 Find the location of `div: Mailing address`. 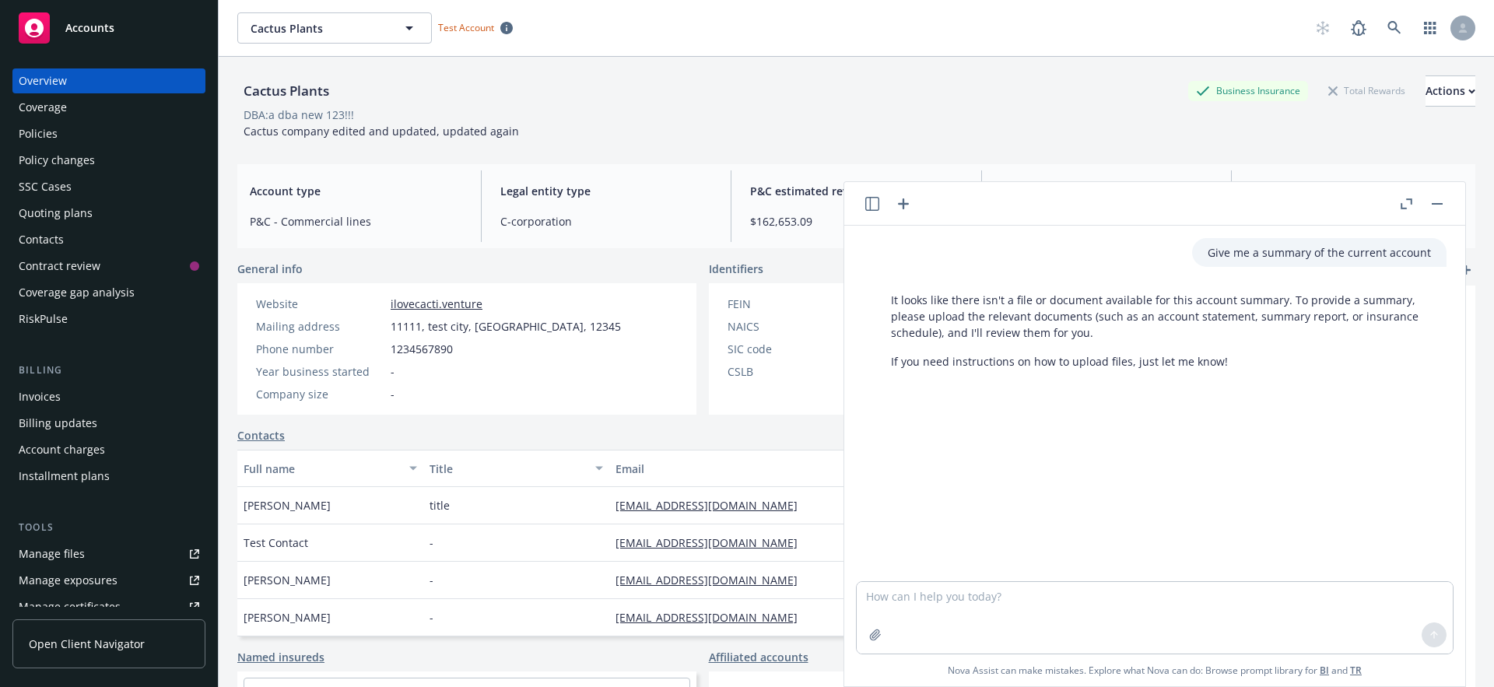

div: Mailing address is located at coordinates (320, 326).